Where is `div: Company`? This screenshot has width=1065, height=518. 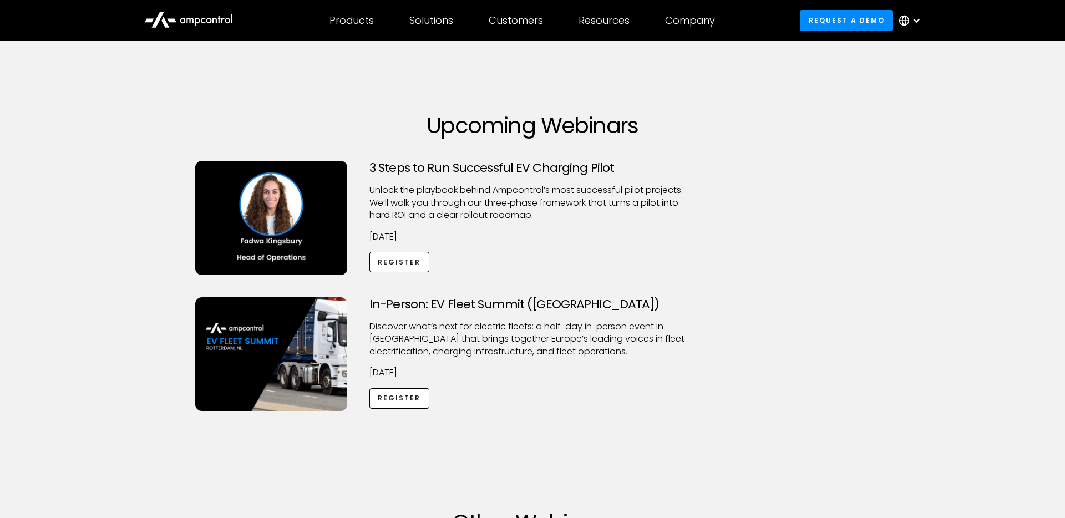 div: Company is located at coordinates (690, 21).